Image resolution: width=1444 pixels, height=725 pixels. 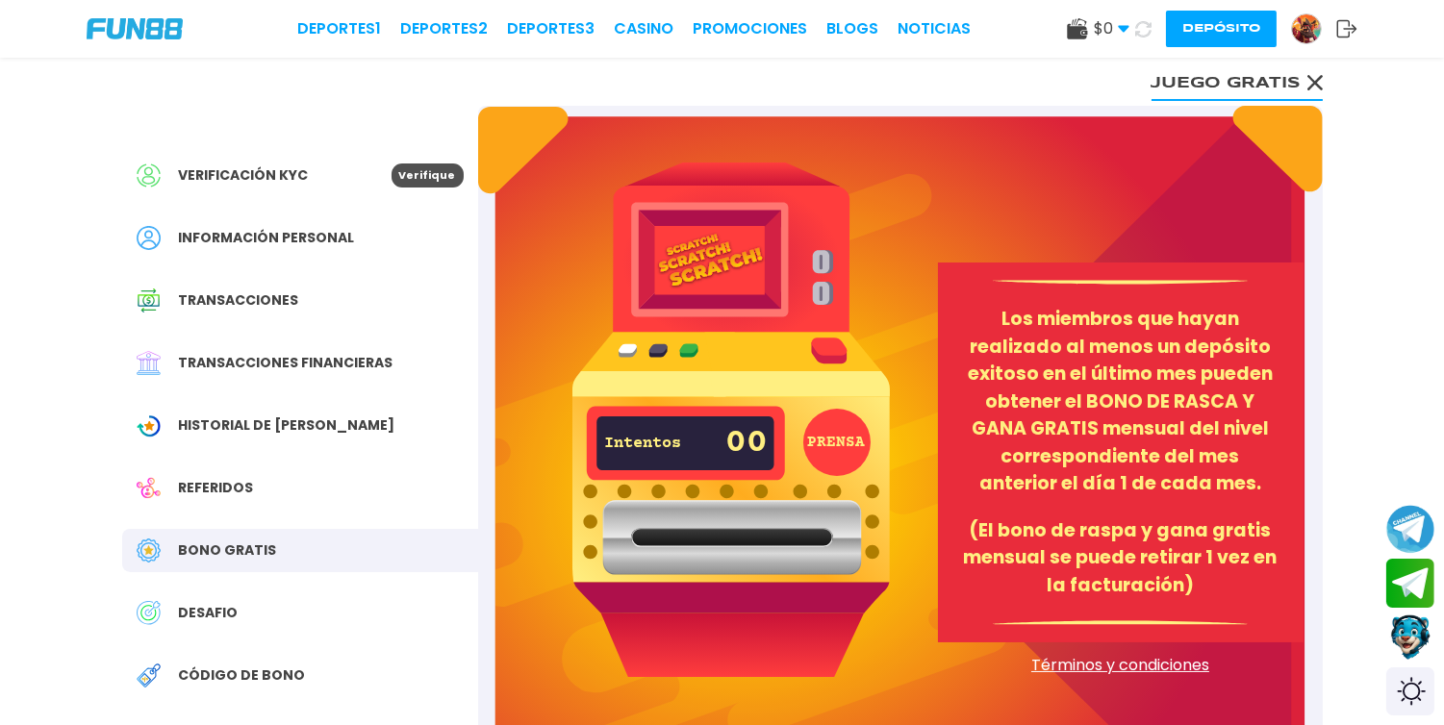 What do you see at coordinates (639, 443) in the screenshot?
I see `p: Intentos` at bounding box center [639, 443].